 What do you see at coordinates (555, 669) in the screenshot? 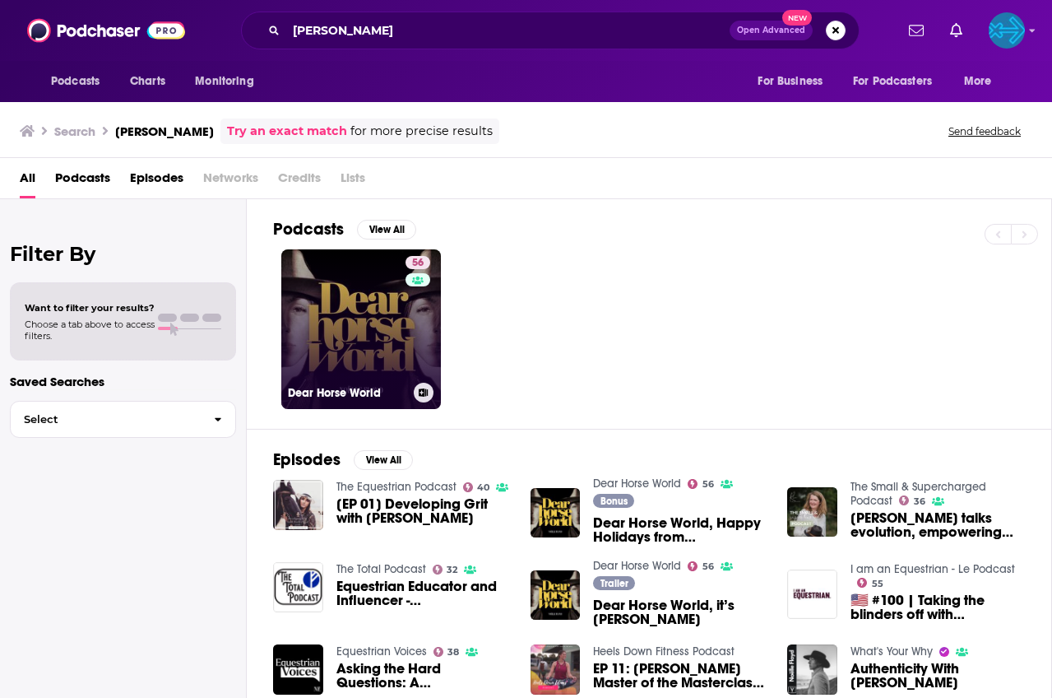
I see `img: EP 11: Noelle Floyd Master of the Masterclass Universe` at bounding box center [555, 669].